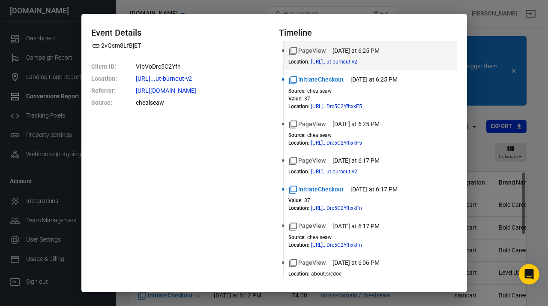 The image size is (548, 306). I want to click on dd: VIbVoDrc5C2Yfh, so click(203, 66).